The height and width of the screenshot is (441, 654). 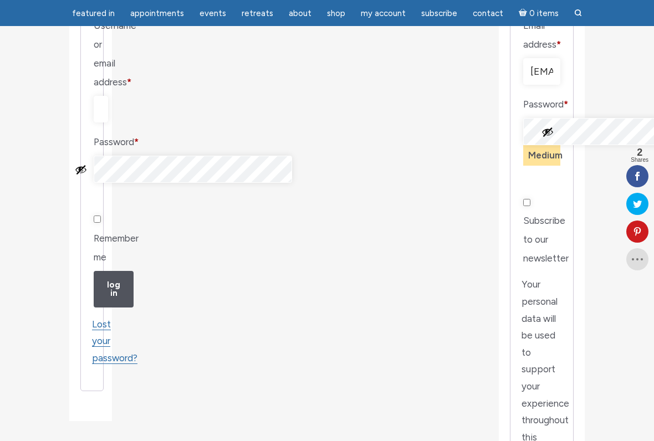 I want to click on a: Contact, so click(x=488, y=13).